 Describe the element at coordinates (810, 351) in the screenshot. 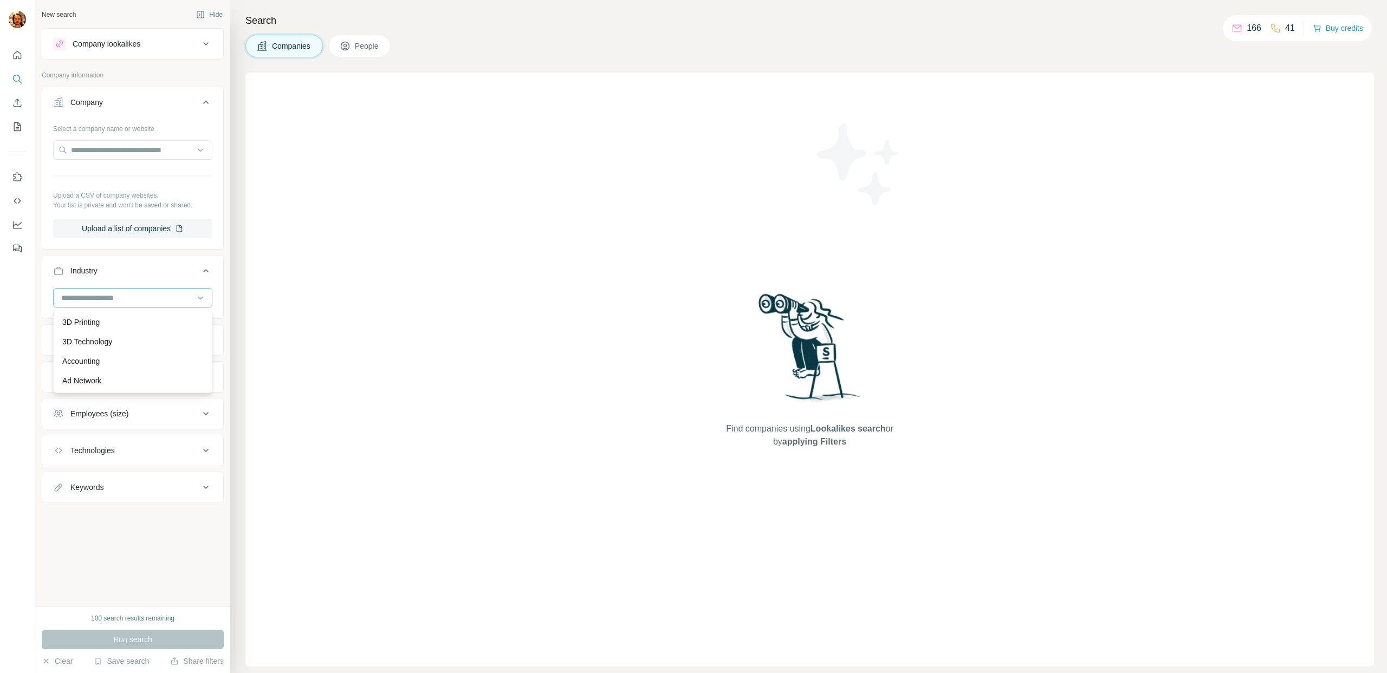

I see `img: Surfe Illustration - Woman searching with binoculars` at that location.